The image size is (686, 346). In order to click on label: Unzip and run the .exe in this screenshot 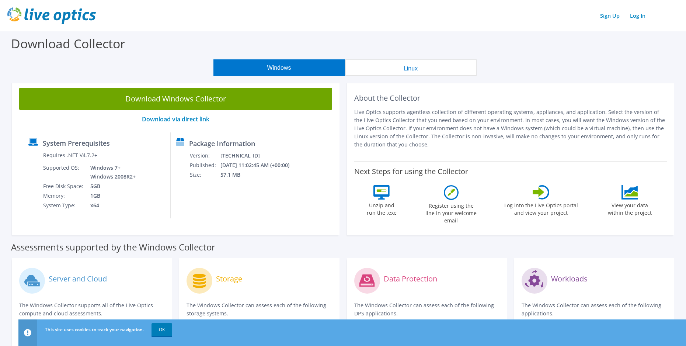, I will do `click(382, 208)`.